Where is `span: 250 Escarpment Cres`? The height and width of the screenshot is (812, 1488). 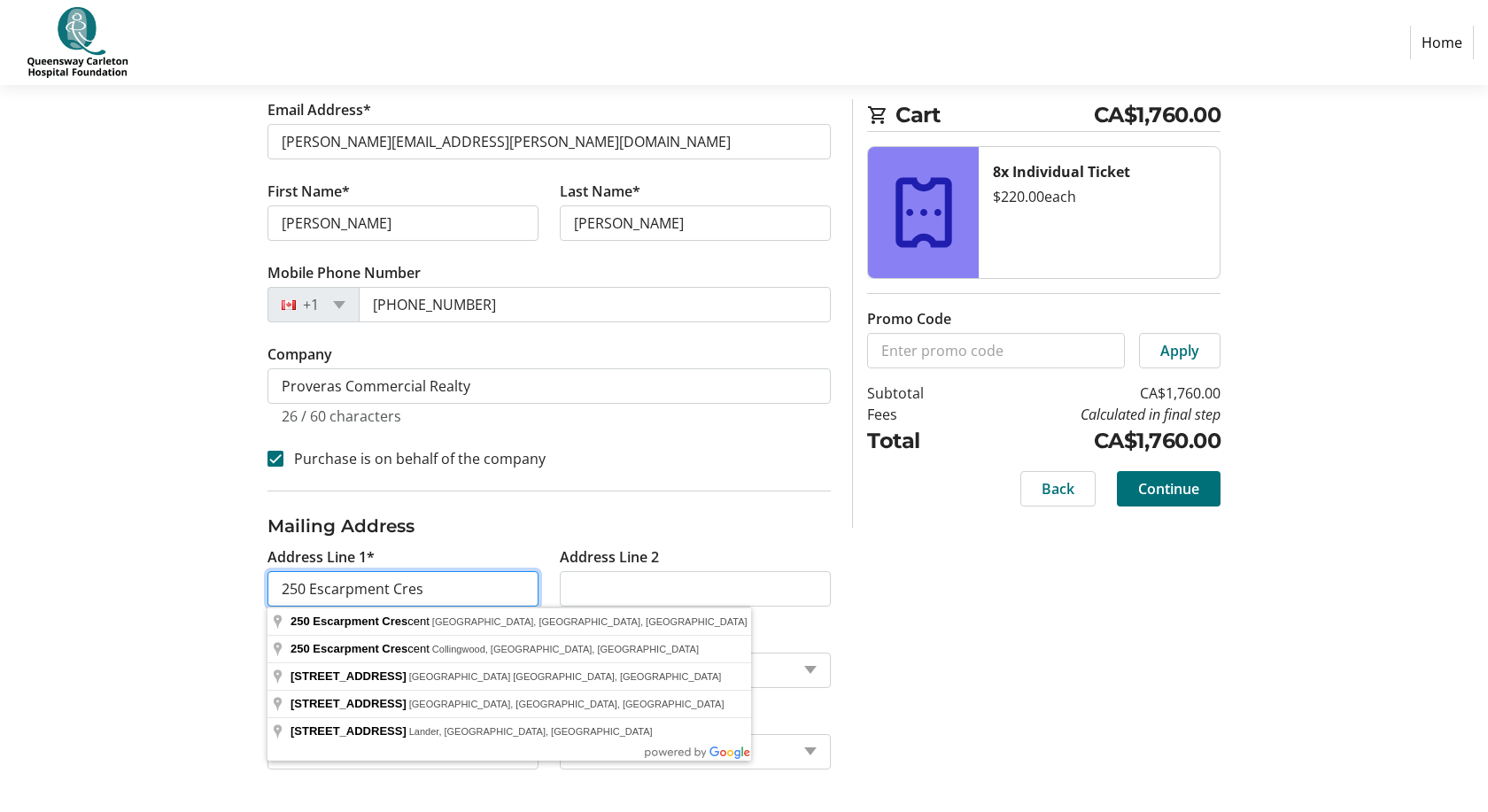
span: 250 Escarpment Cres is located at coordinates (349, 648).